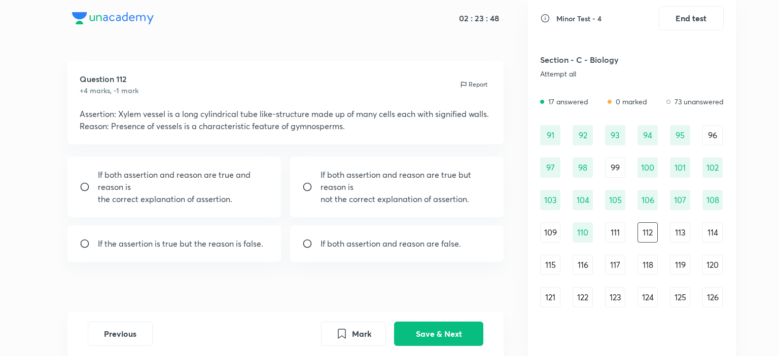  I want to click on div: 125, so click(680, 298).